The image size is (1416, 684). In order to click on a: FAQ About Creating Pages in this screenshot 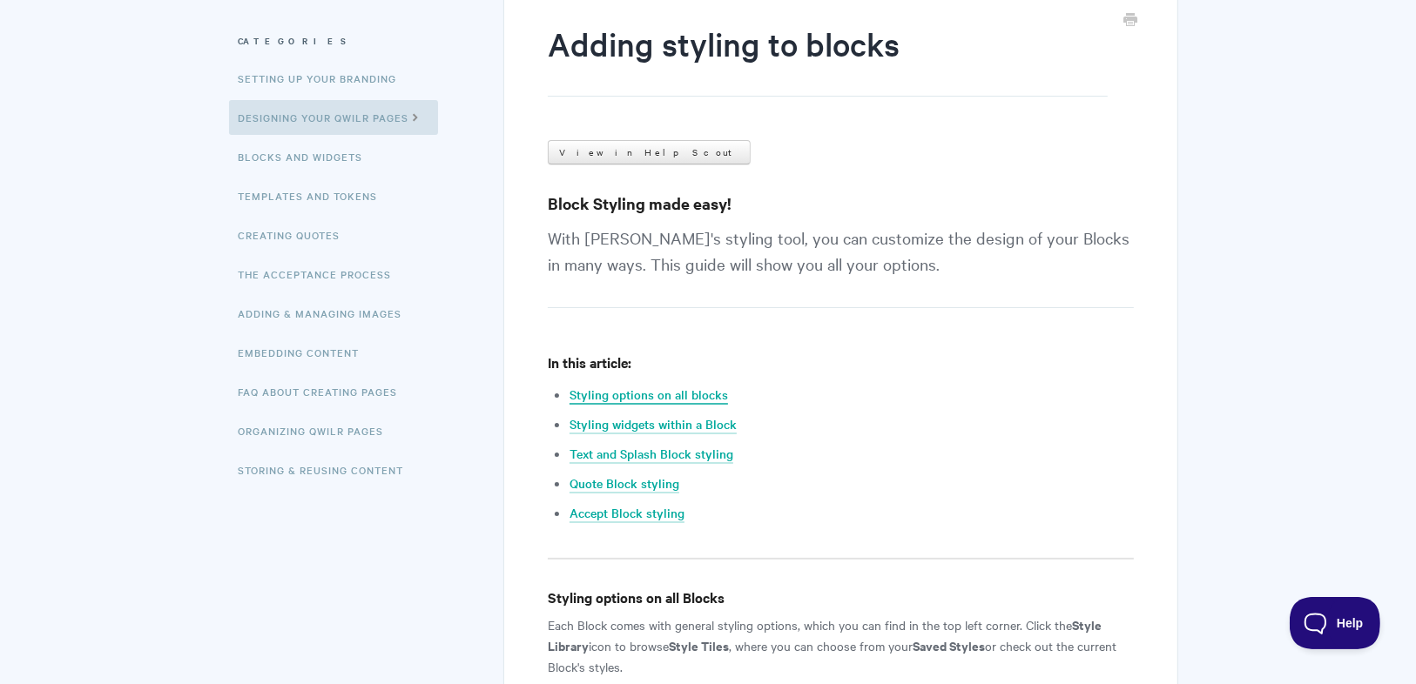, I will do `click(324, 392)`.